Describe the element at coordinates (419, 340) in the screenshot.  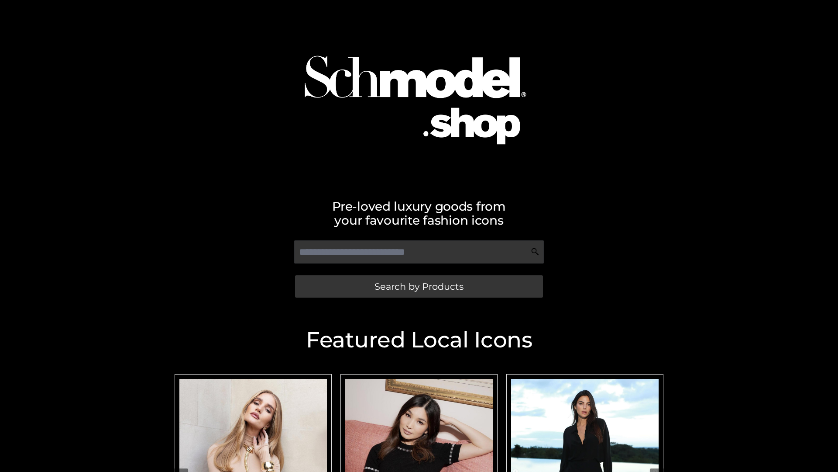
I see `h2: Featured Local Icons​` at that location.